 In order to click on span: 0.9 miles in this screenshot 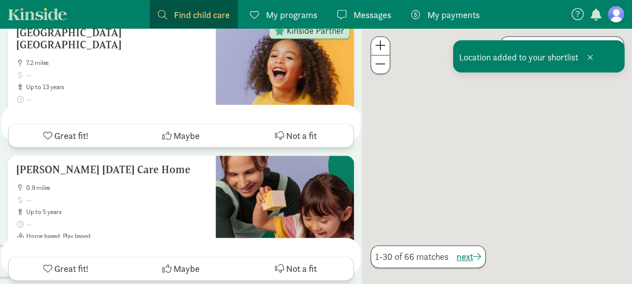, I will do `click(117, 188)`.